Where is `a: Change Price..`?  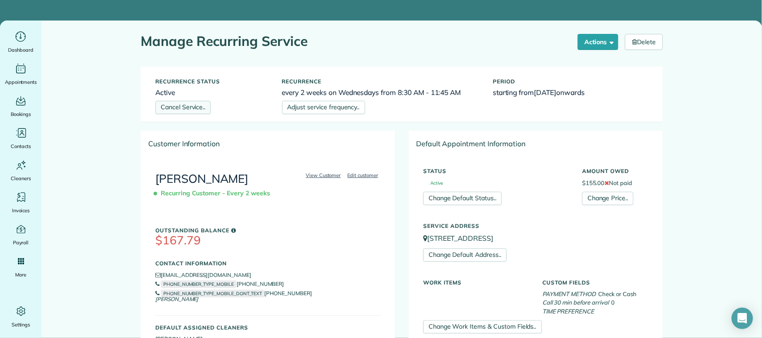
a: Change Price.. is located at coordinates (607, 199).